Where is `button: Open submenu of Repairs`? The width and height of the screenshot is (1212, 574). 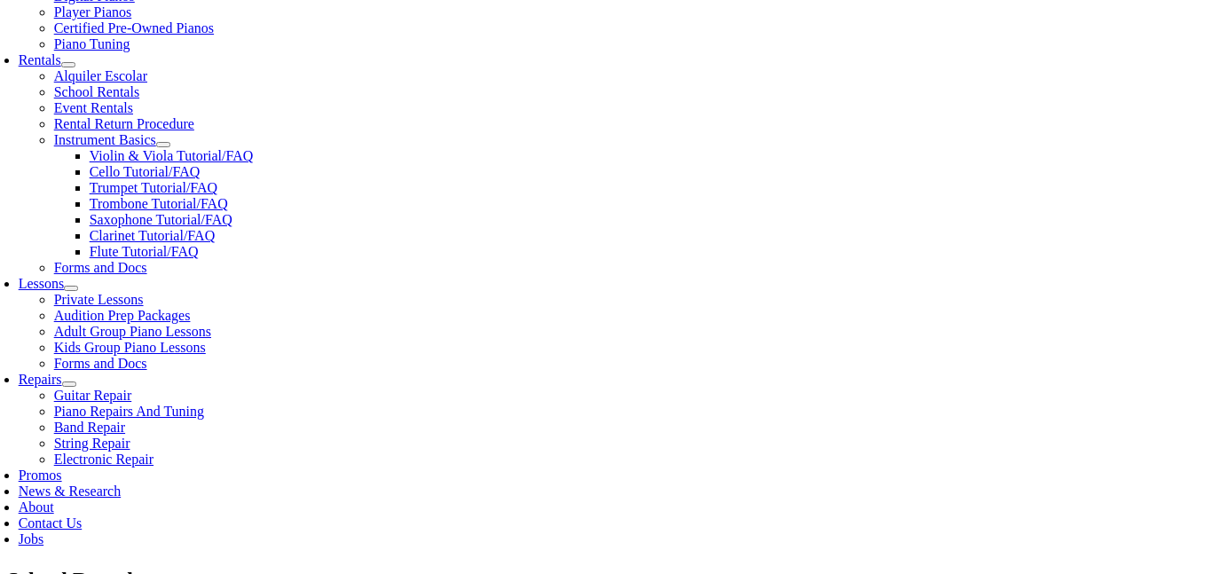
button: Open submenu of Repairs is located at coordinates (69, 384).